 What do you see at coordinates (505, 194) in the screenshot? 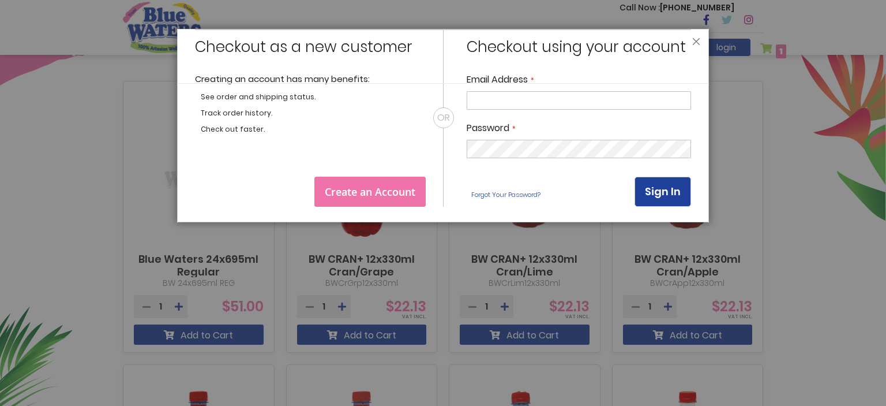
I see `a: Forgot Your Password?` at bounding box center [505, 194].